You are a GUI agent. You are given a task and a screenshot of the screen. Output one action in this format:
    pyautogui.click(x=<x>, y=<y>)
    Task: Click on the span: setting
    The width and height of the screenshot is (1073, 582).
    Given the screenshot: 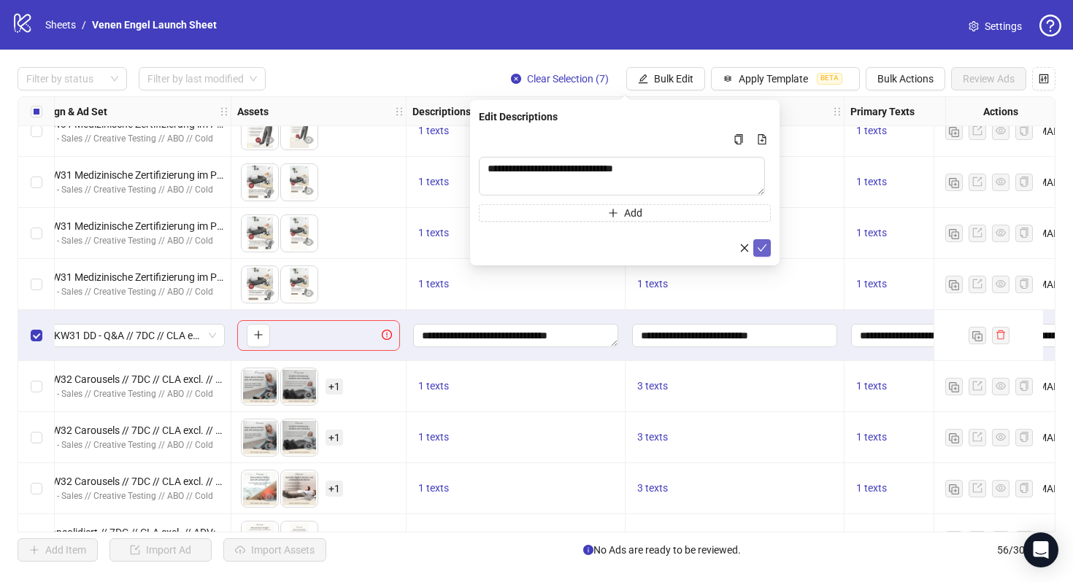 What is the action you would take?
    pyautogui.click(x=974, y=26)
    